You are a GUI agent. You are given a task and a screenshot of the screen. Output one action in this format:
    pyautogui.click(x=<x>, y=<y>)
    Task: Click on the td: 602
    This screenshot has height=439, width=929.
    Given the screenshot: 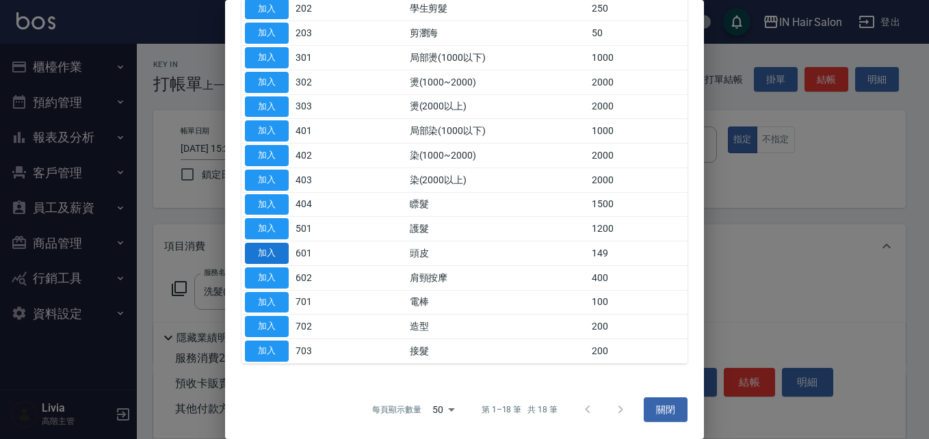 What is the action you would take?
    pyautogui.click(x=320, y=278)
    